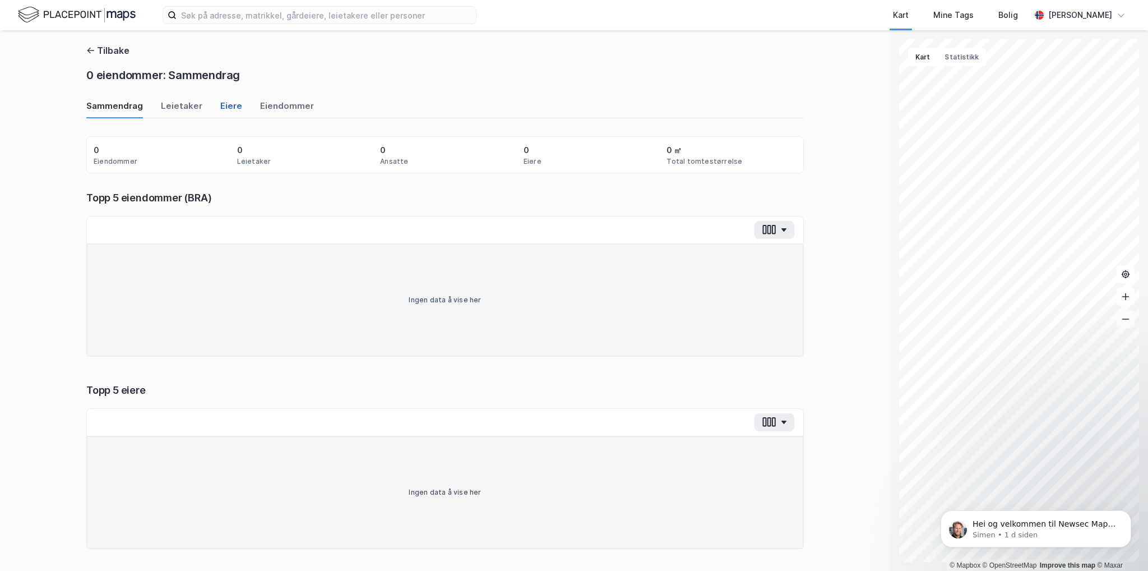  Describe the element at coordinates (674, 150) in the screenshot. I see `div: 0 ㎡` at that location.